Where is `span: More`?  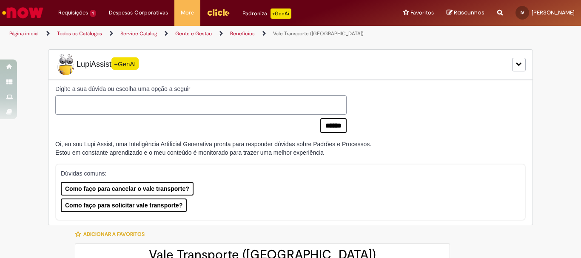
span: More is located at coordinates (187, 13).